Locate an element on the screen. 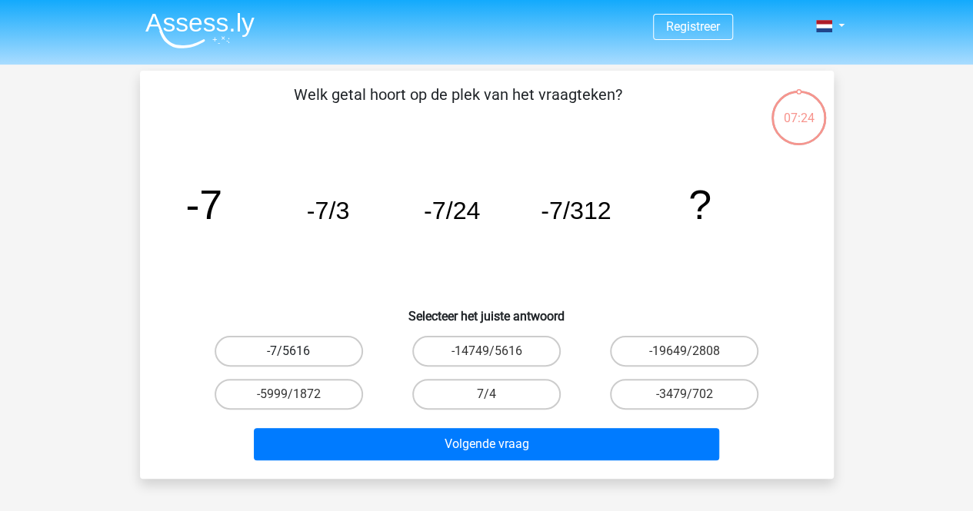 The height and width of the screenshot is (511, 973). a: Registreer is located at coordinates (693, 26).